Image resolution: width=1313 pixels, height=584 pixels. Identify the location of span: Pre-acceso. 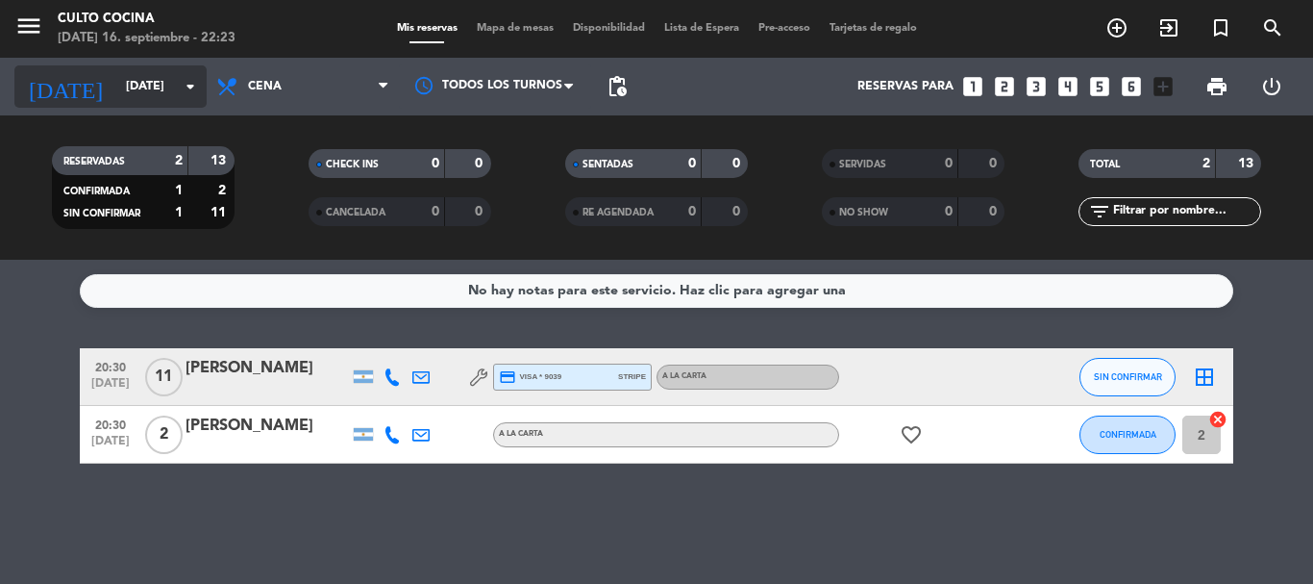
(785, 28).